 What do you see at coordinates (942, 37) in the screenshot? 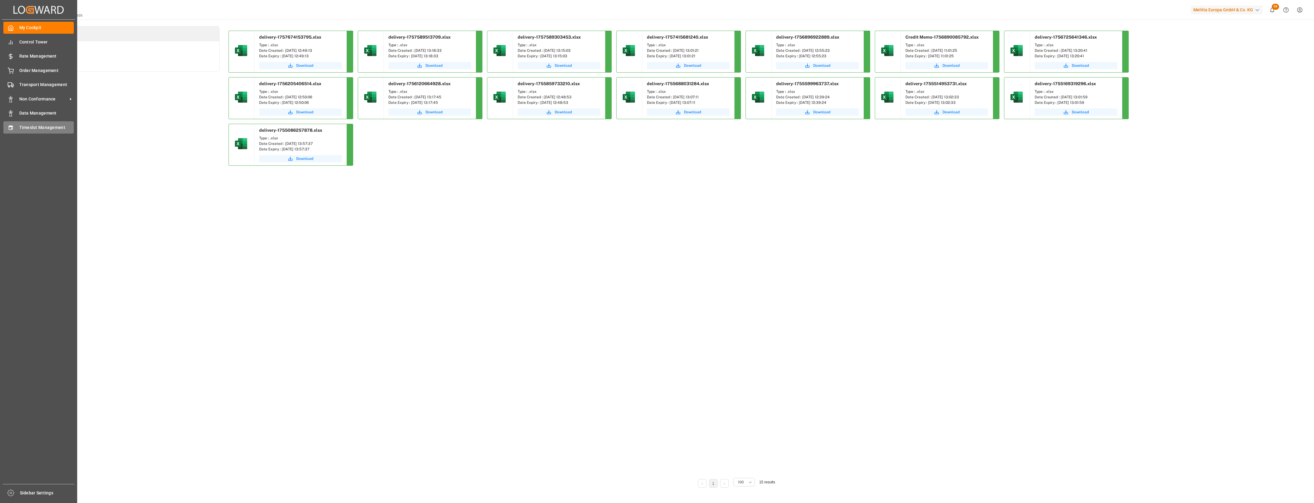
I see `span: Credit Memo-1756890085792.xlsx` at bounding box center [942, 37].